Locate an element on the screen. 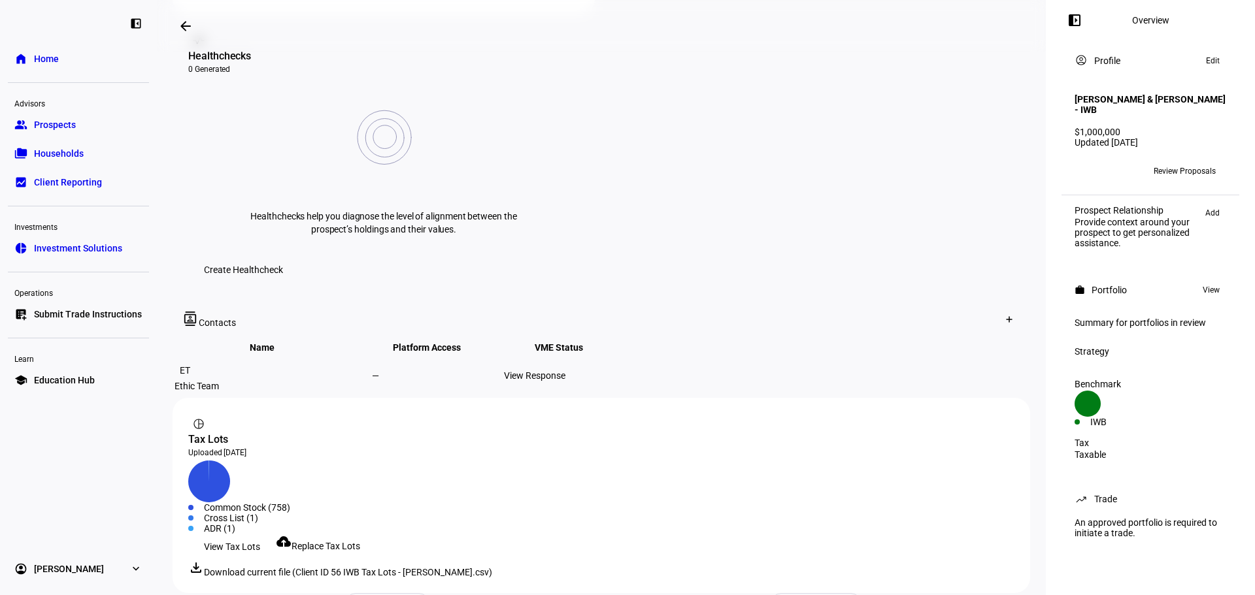 This screenshot has width=1255, height=595. eth-mat-symbol: pie_chart is located at coordinates (21, 248).